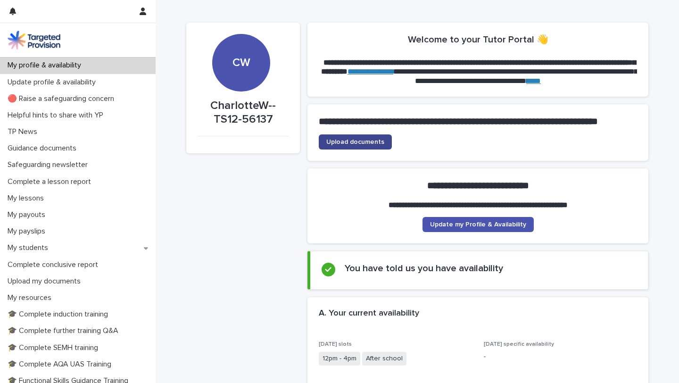 The width and height of the screenshot is (679, 383). What do you see at coordinates (51, 182) in the screenshot?
I see `p: Complete a lesson report` at bounding box center [51, 182].